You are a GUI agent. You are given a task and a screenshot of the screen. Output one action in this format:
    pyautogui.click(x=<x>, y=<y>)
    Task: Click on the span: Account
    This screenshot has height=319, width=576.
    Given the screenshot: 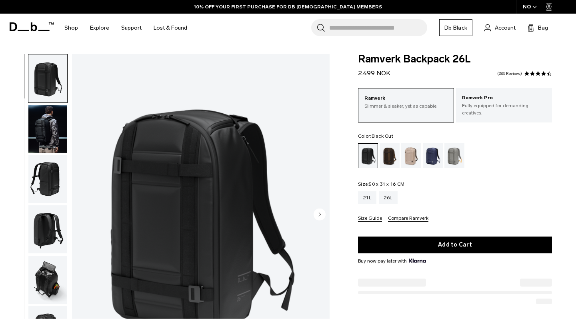 What is the action you would take?
    pyautogui.click(x=505, y=28)
    